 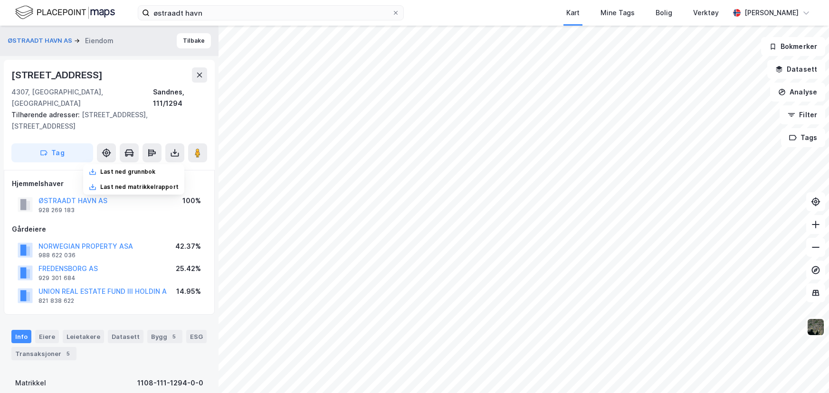 What do you see at coordinates (191, 201) in the screenshot?
I see `div: 100%` at bounding box center [191, 201].